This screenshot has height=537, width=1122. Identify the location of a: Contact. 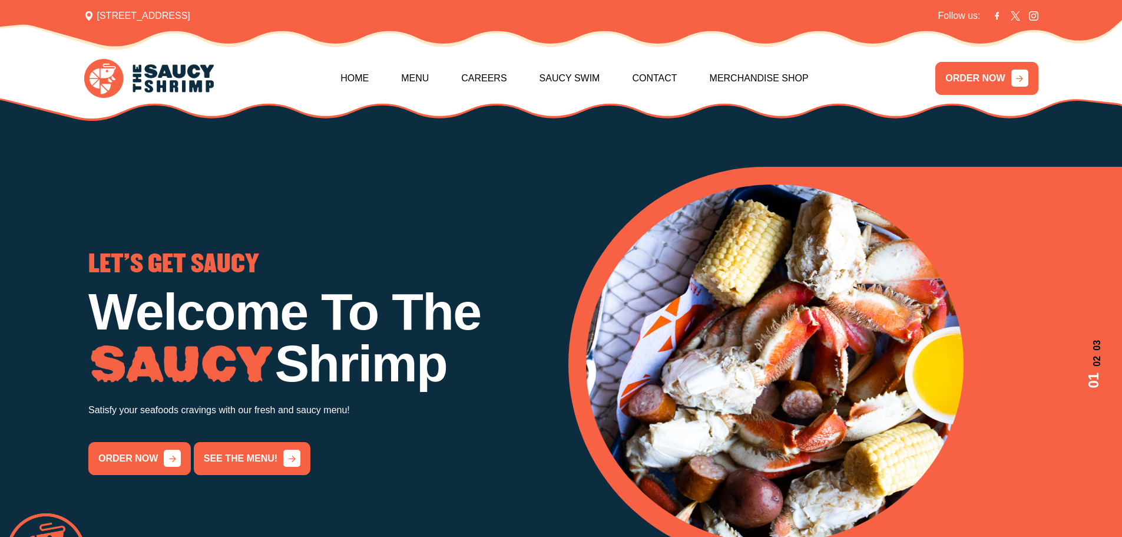
(655, 78).